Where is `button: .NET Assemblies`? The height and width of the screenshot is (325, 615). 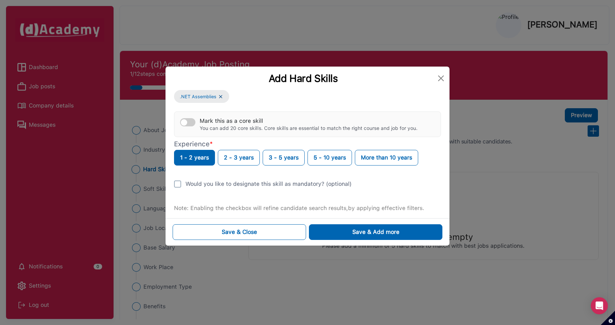 button: .NET Assemblies is located at coordinates (201, 96).